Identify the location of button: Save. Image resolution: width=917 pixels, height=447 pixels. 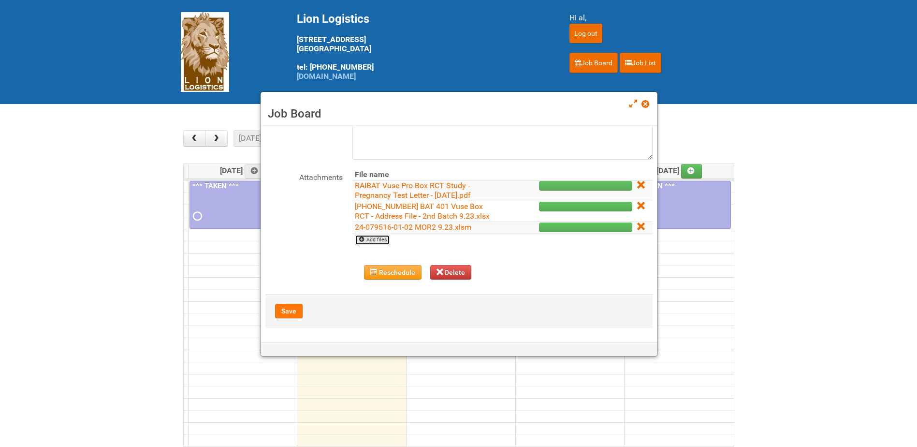
(289, 311).